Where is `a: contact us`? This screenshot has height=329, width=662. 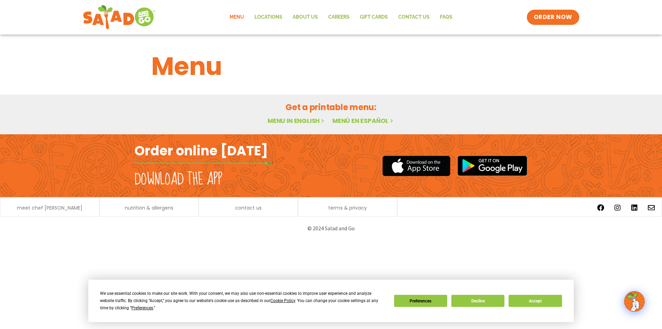
a: contact us is located at coordinates (248, 208).